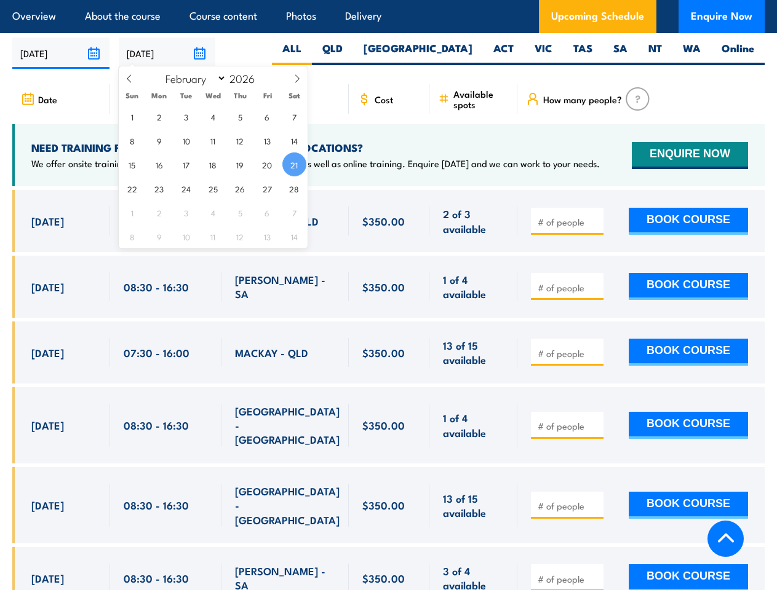 This screenshot has width=777, height=590. I want to click on label: ACT, so click(503, 53).